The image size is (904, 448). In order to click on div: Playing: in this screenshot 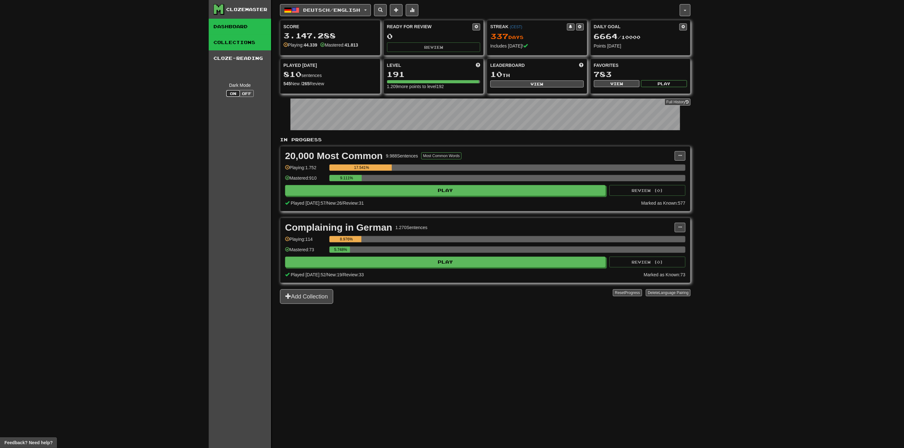, I will do `click(300, 45)`.